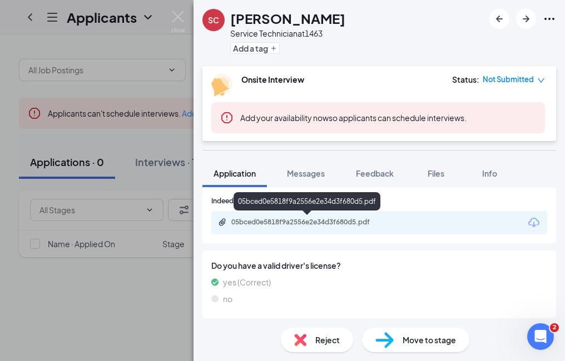 The width and height of the screenshot is (565, 361). Describe the element at coordinates (328, 340) in the screenshot. I see `span: Reject` at that location.